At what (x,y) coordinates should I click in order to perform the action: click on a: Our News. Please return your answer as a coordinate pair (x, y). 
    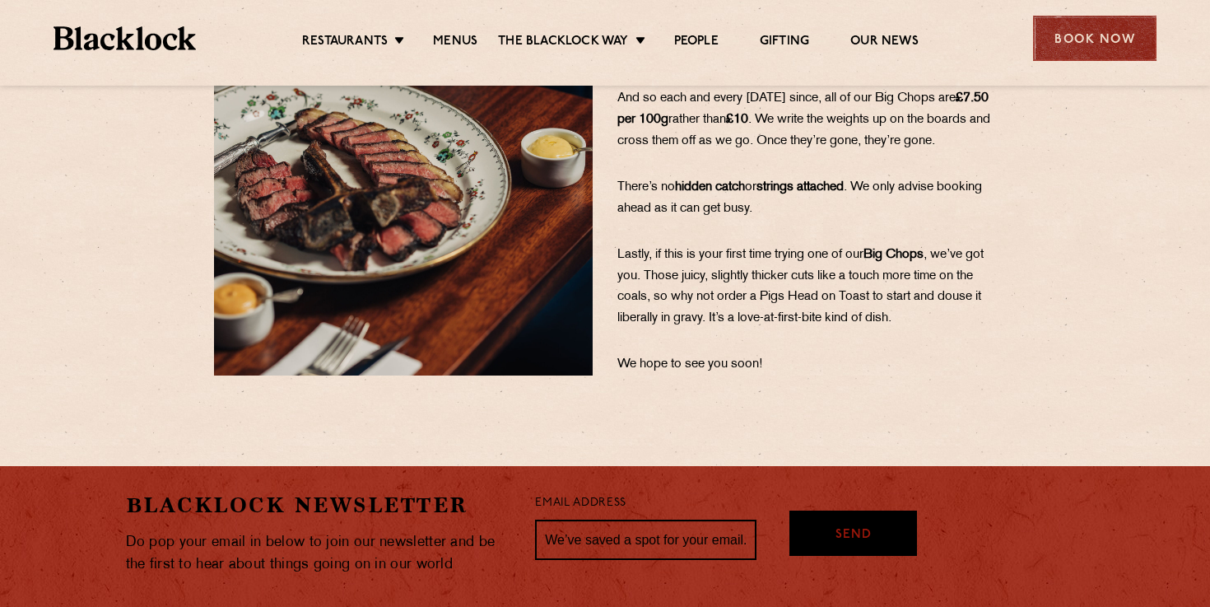
    Looking at the image, I should click on (884, 43).